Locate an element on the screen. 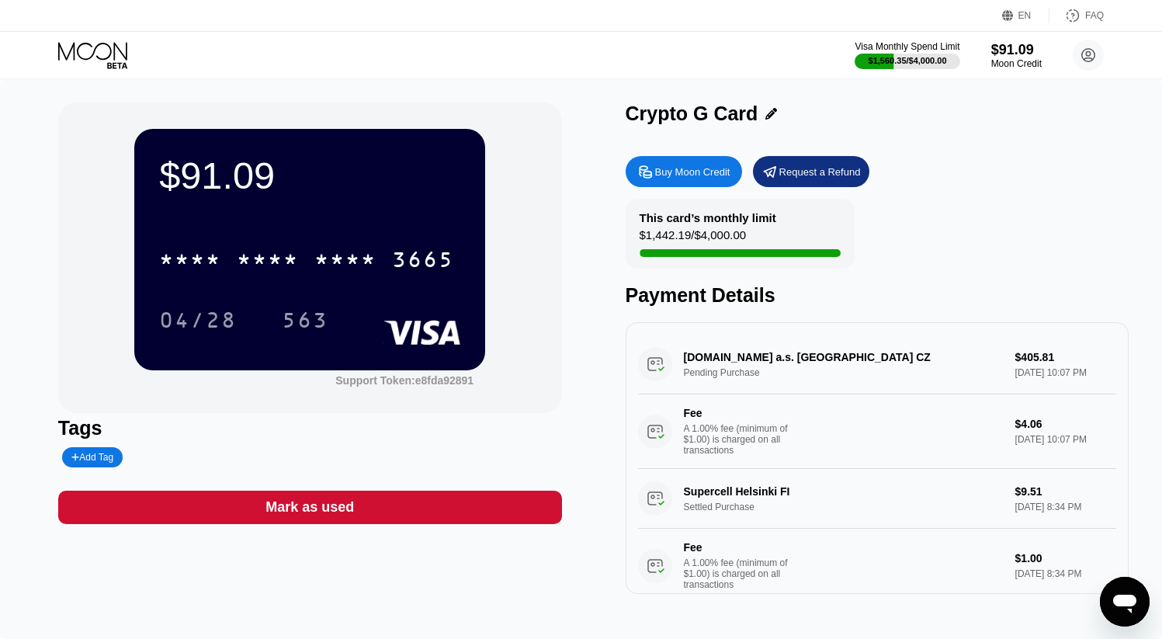 The image size is (1162, 639). div: Tags is located at coordinates (310, 428).